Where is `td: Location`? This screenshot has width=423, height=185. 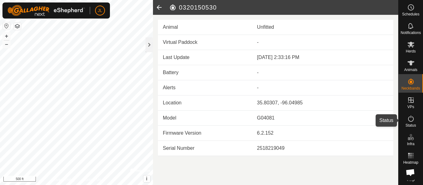
td: Location is located at coordinates (205, 103).